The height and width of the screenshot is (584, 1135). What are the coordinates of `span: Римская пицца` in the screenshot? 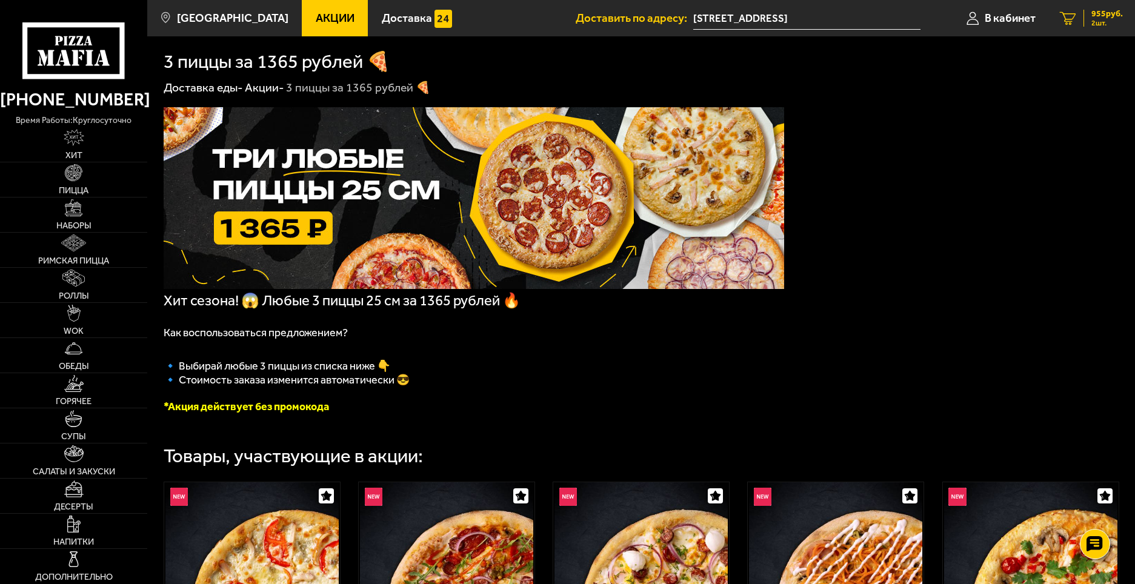 It's located at (73, 261).